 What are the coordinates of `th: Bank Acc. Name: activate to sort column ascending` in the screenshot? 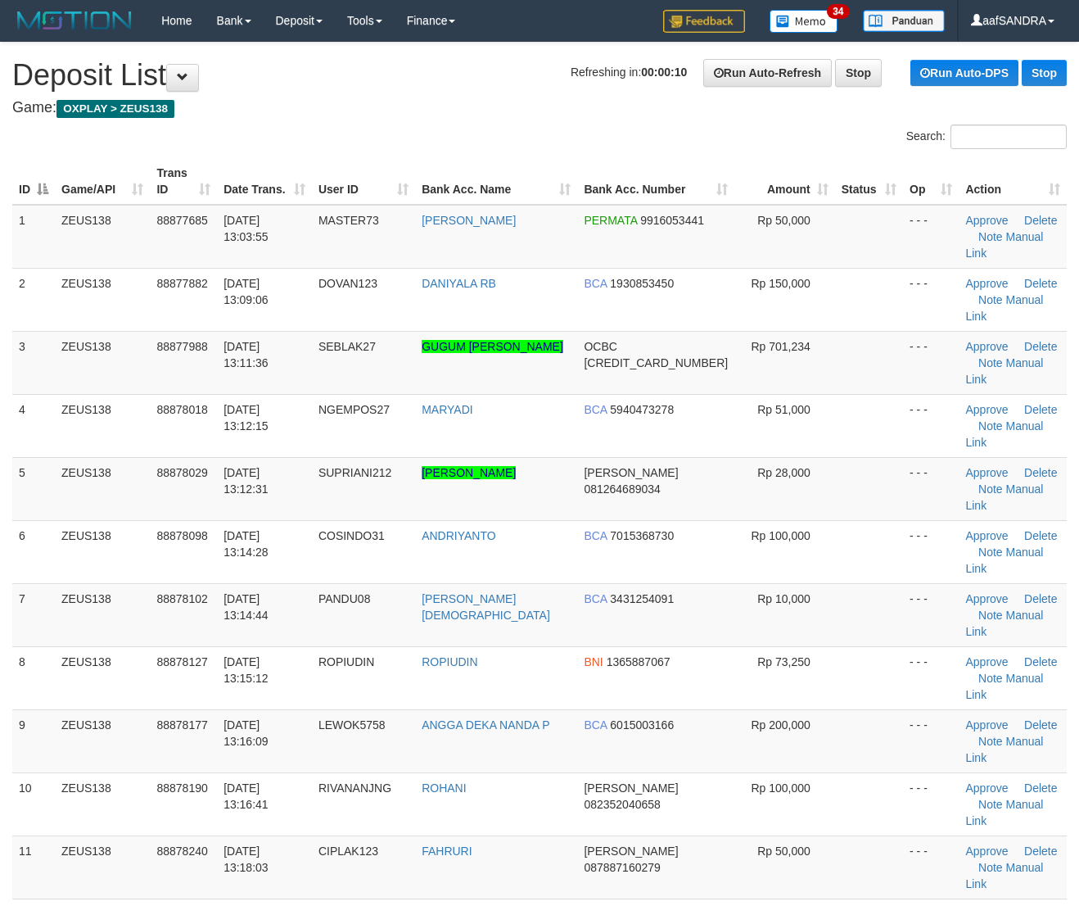 It's located at (496, 181).